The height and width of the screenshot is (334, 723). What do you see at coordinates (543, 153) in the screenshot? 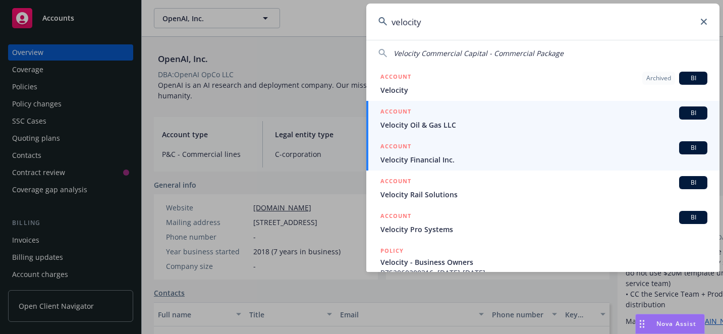
I see `a: ACCOUNTBIVelocity Financial Inc.` at bounding box center [543, 153].